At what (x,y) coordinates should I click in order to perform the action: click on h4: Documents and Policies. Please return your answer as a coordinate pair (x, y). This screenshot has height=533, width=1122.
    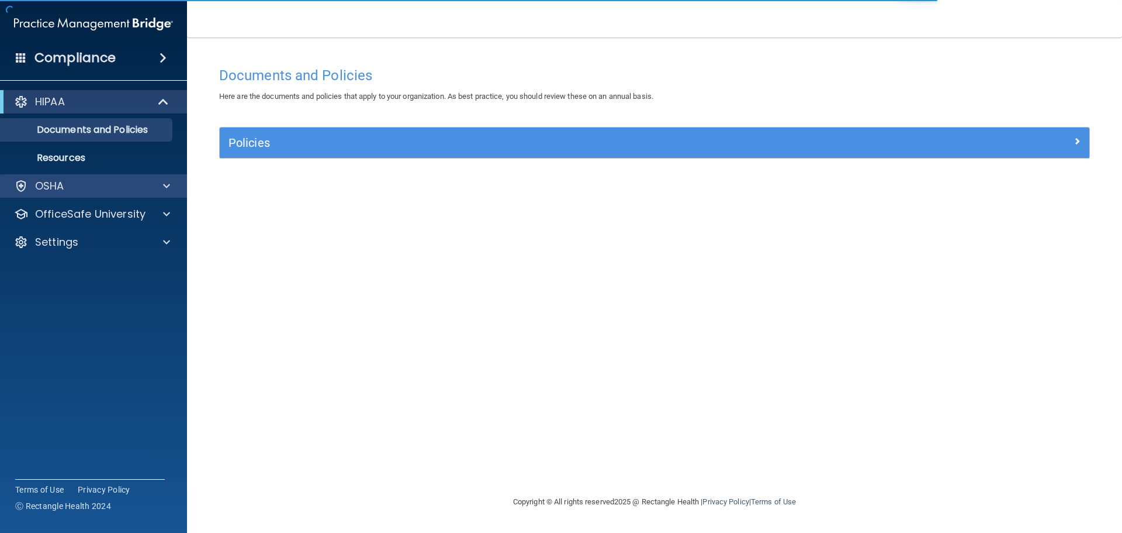
    Looking at the image, I should click on (655, 75).